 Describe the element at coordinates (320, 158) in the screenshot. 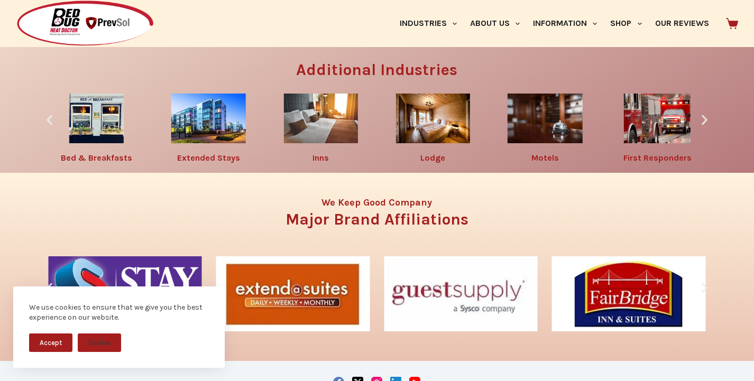

I see `a: Inns` at that location.